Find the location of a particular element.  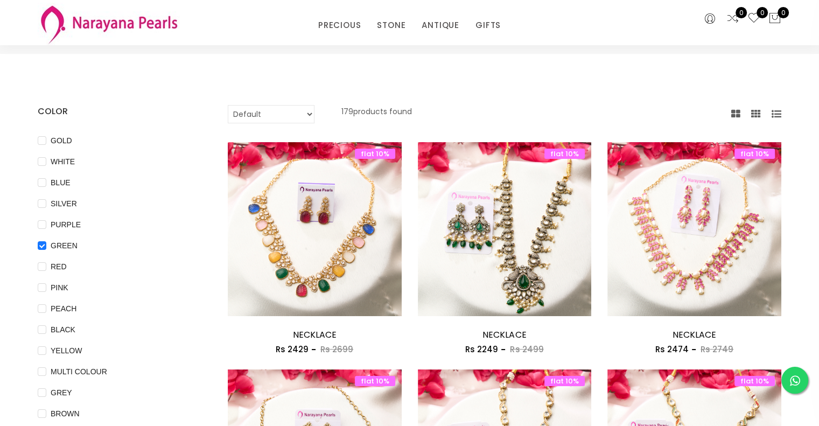

span: PURPLE is located at coordinates (66, 224).